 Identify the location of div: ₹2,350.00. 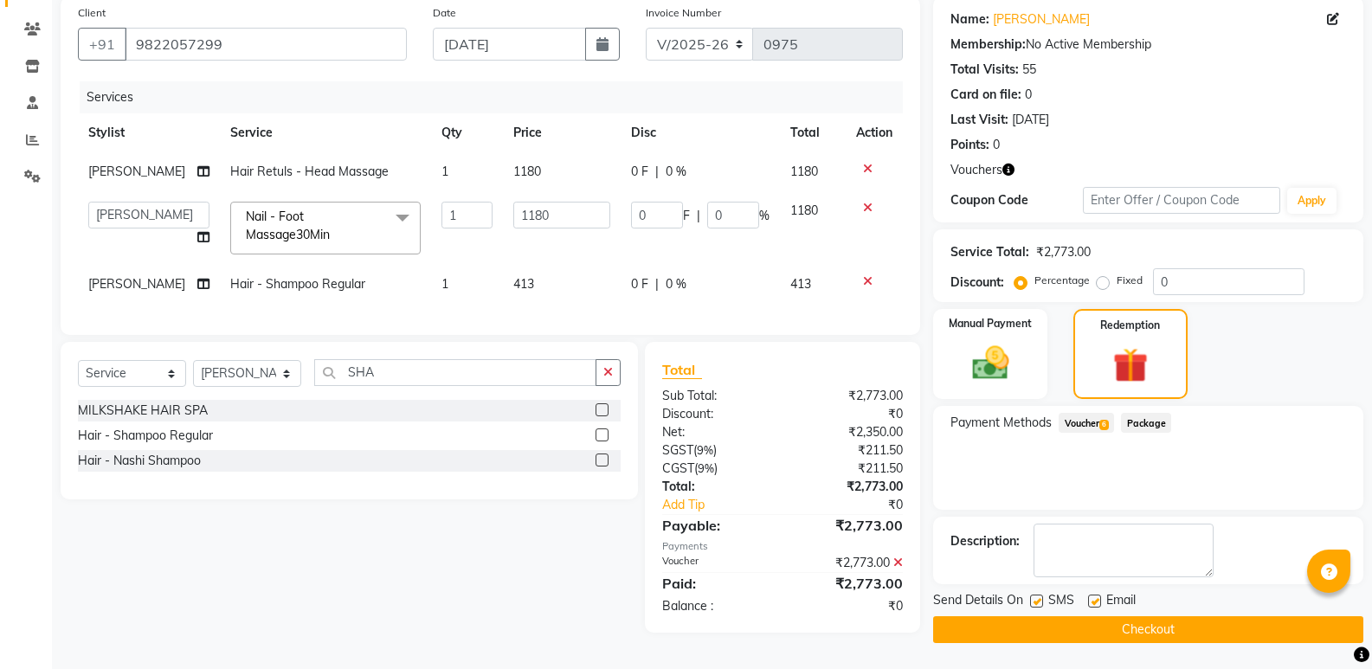
(849, 432).